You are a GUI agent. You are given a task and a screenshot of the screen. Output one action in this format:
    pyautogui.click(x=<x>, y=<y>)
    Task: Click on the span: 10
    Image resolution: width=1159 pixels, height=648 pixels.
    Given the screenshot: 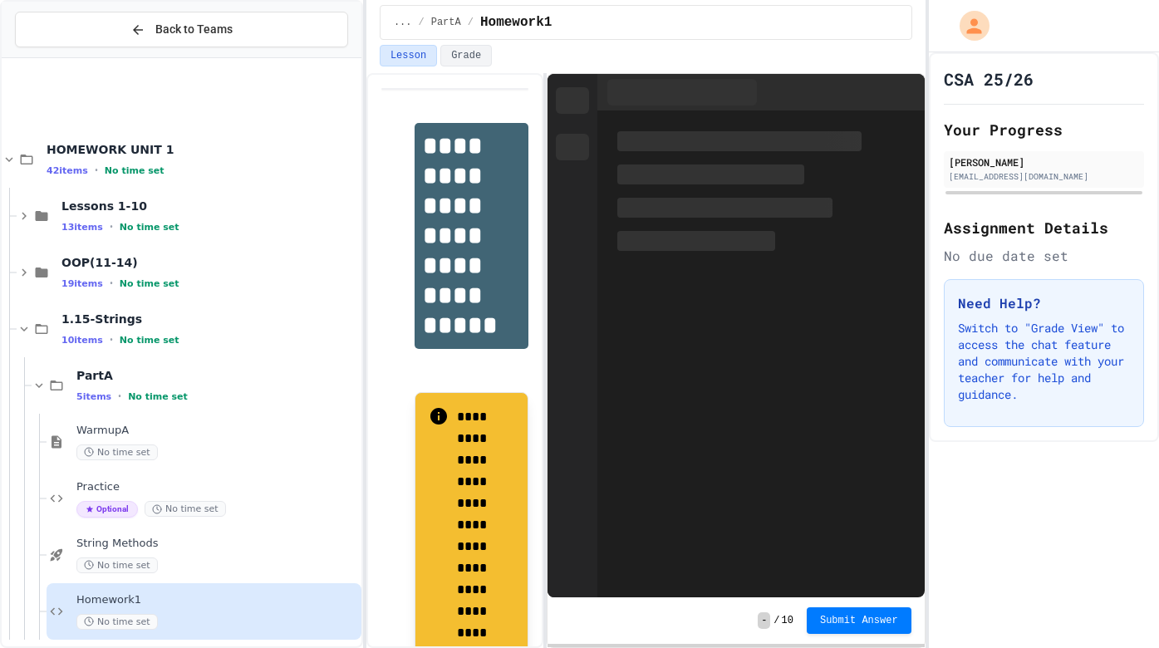 What is the action you would take?
    pyautogui.click(x=788, y=621)
    